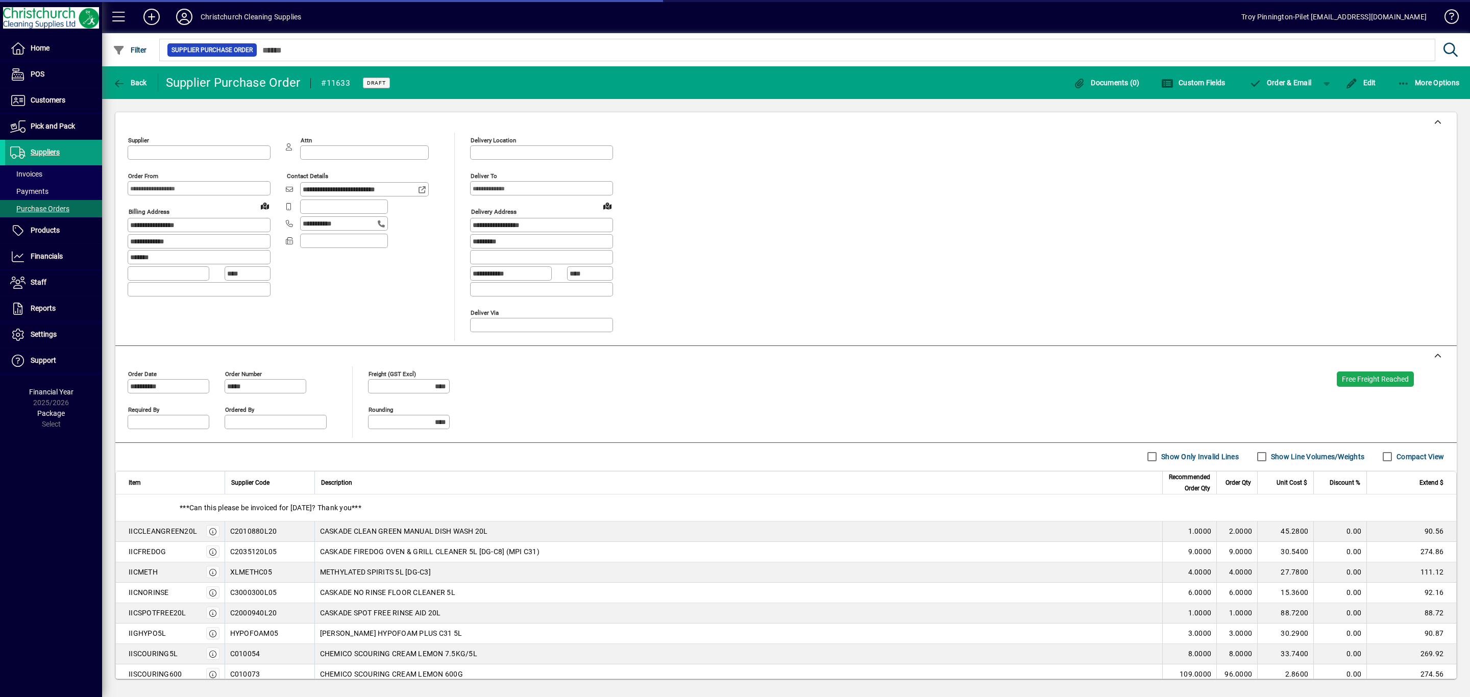 The image size is (1470, 697). What do you see at coordinates (381, 409) in the screenshot?
I see `mat-label: Rounding` at bounding box center [381, 409].